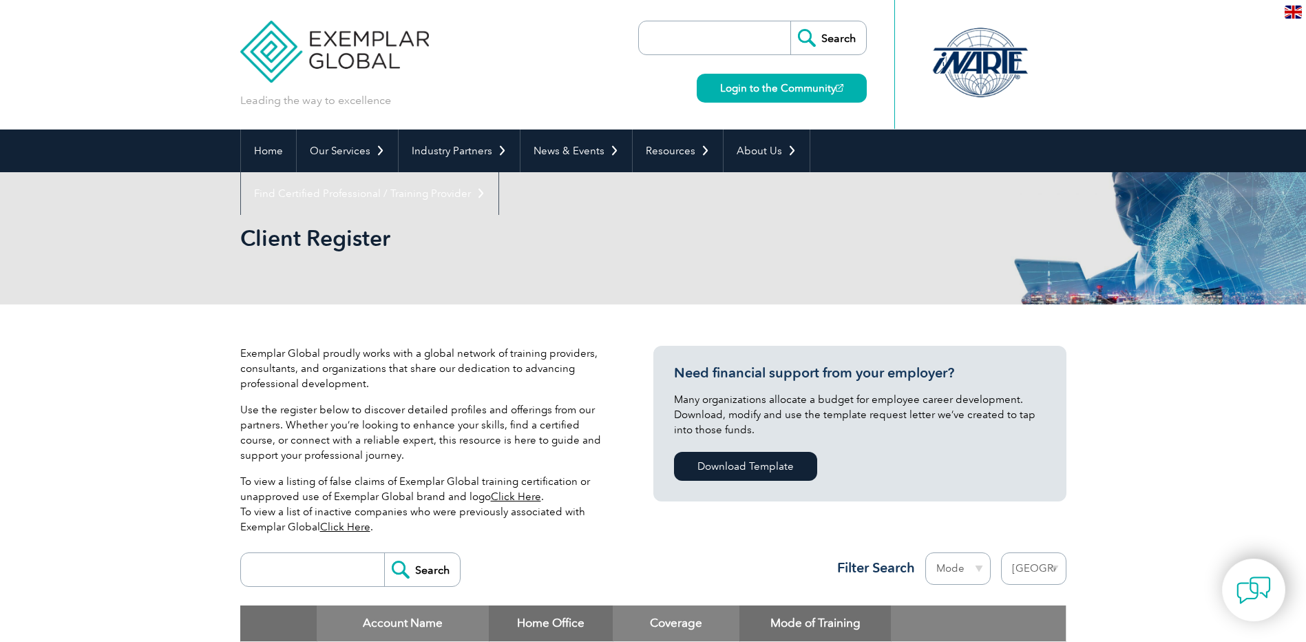 This screenshot has width=1306, height=642. I want to click on th: Coverage: activate to sort column ascending, so click(676, 623).